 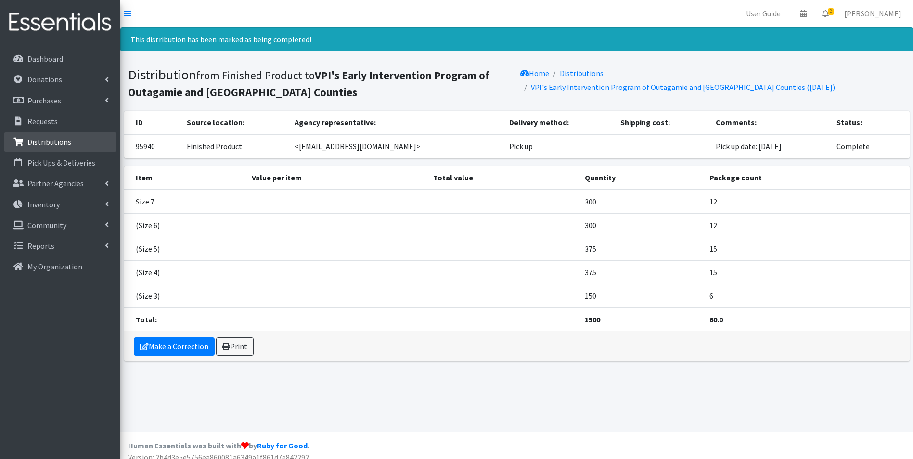 I want to click on p: Donations, so click(x=45, y=79).